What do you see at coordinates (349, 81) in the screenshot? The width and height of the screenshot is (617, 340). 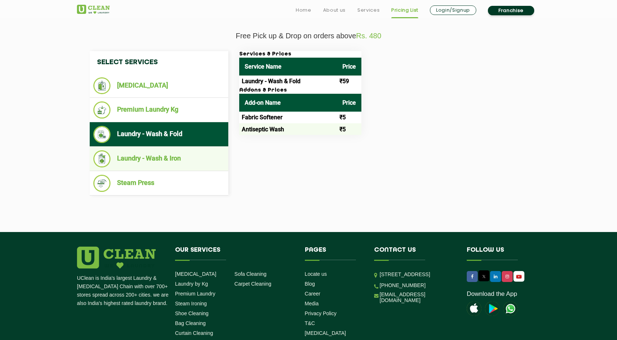 I see `td: ₹59` at bounding box center [349, 81].